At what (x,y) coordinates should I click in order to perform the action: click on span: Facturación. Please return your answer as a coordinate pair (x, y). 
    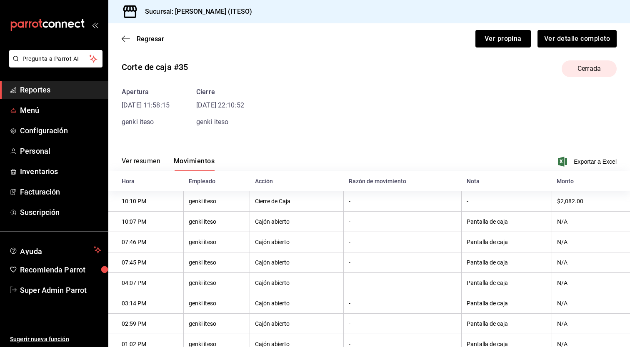
    Looking at the image, I should click on (60, 192).